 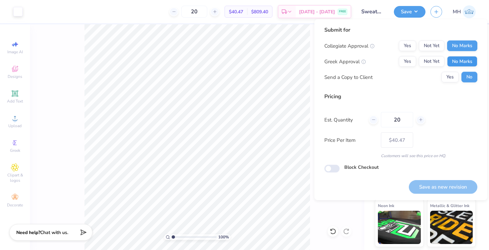 I want to click on div: Pricing, so click(x=401, y=96).